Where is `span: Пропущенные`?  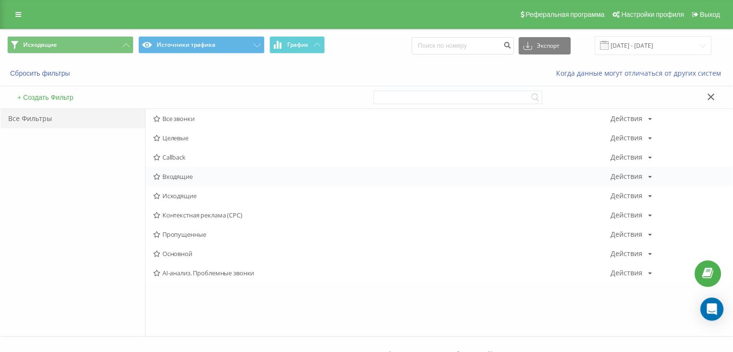
span: Пропущенные is located at coordinates (382, 234).